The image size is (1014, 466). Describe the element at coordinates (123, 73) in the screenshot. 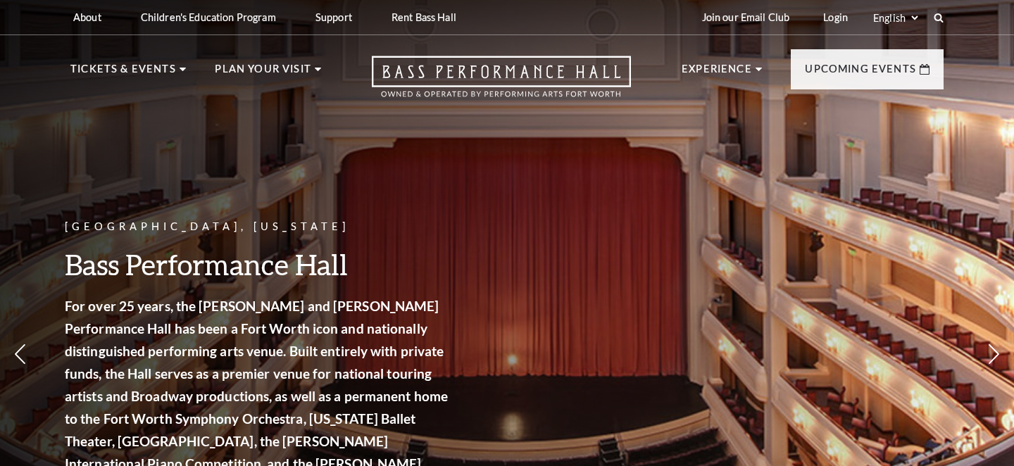

I see `p: Tickets & Events` at that location.